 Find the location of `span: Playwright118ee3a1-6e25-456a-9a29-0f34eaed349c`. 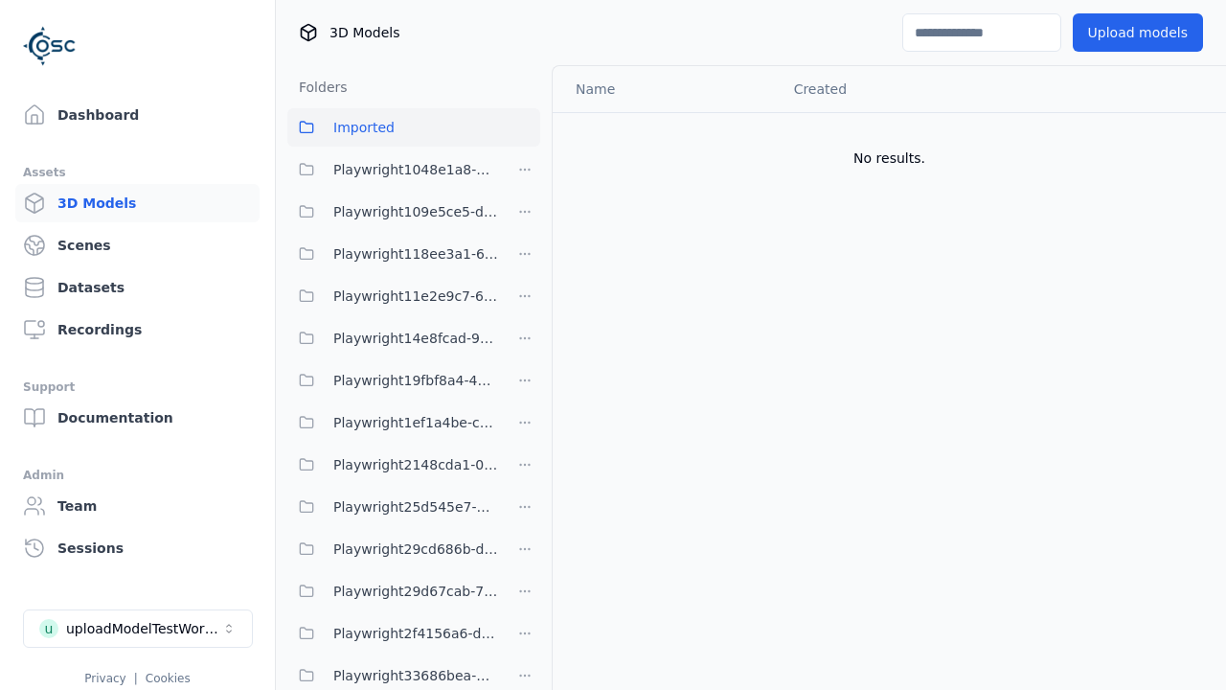

span: Playwright118ee3a1-6e25-456a-9a29-0f34eaed349c is located at coordinates (416, 254).